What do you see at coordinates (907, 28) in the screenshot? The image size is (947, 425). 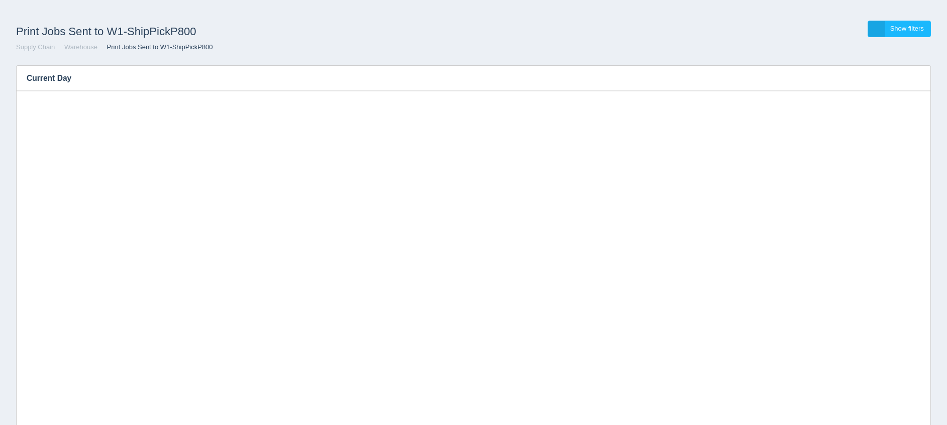 I see `span: Show filters` at bounding box center [907, 28].